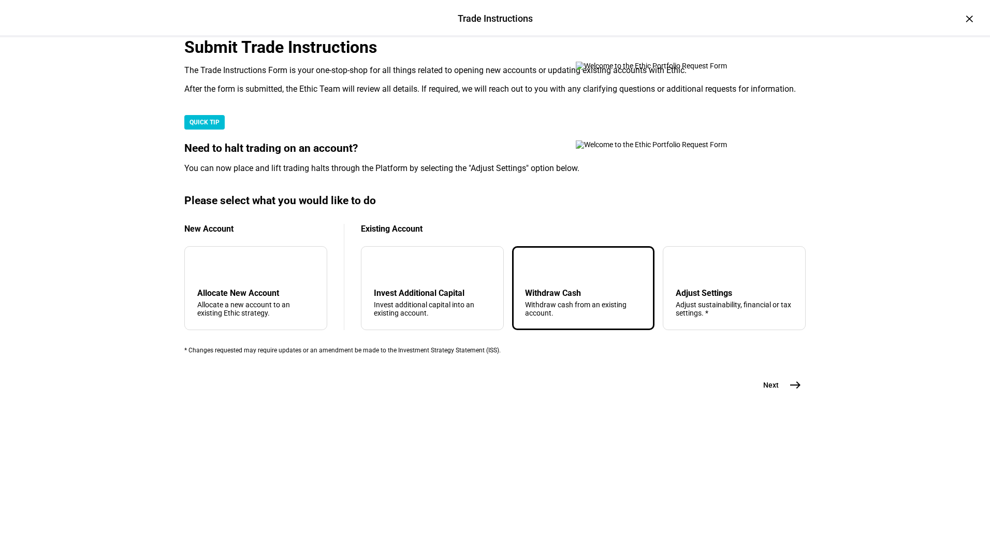 The width and height of the screenshot is (990, 541). I want to click on div: * Changes requested may require updates or an amendment be made to the Investment Strategy Statem..., so click(495, 350).